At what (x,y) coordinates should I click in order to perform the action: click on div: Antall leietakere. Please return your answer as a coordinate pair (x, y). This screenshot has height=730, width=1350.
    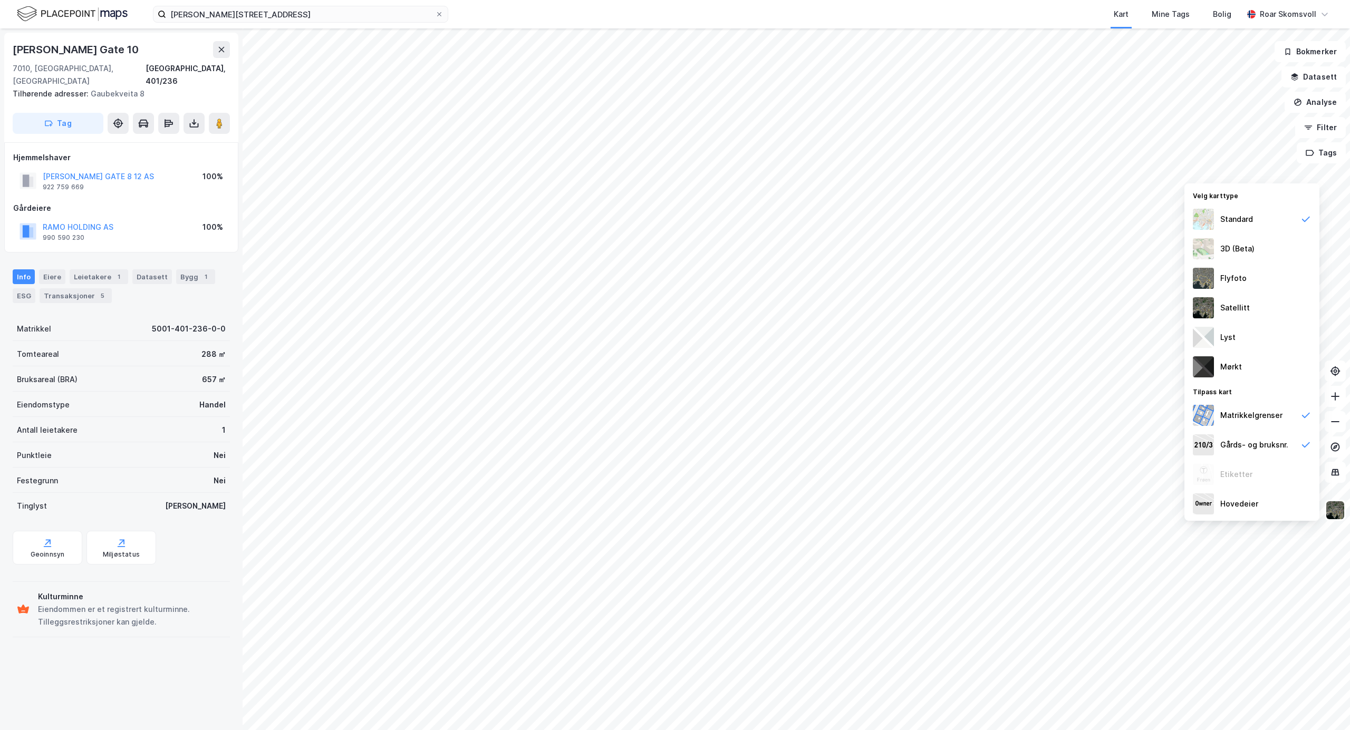
    Looking at the image, I should click on (47, 430).